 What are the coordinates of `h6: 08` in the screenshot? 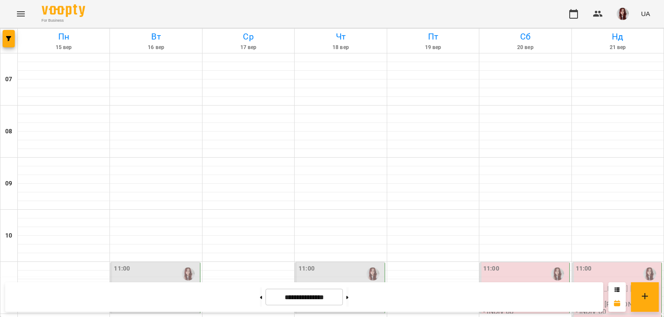 It's located at (9, 132).